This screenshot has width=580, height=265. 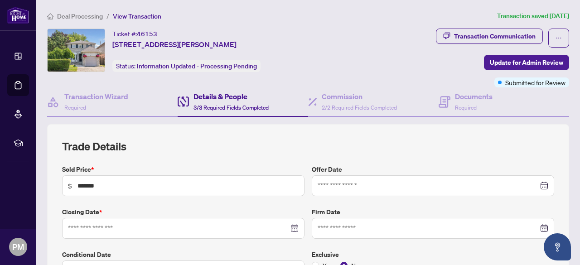 What do you see at coordinates (183, 254) in the screenshot?
I see `label: Conditional Date` at bounding box center [183, 254].